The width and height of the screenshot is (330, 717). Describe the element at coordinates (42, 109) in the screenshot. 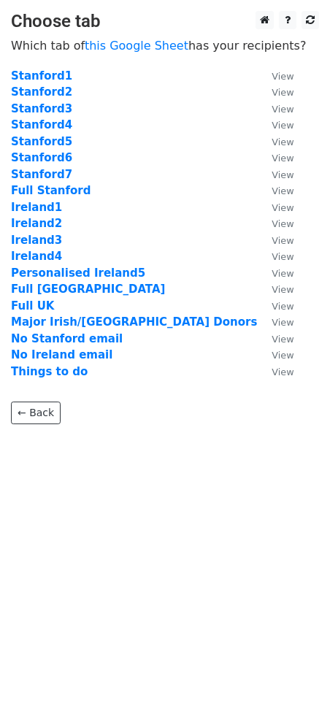

I see `a: Stanford3` at that location.